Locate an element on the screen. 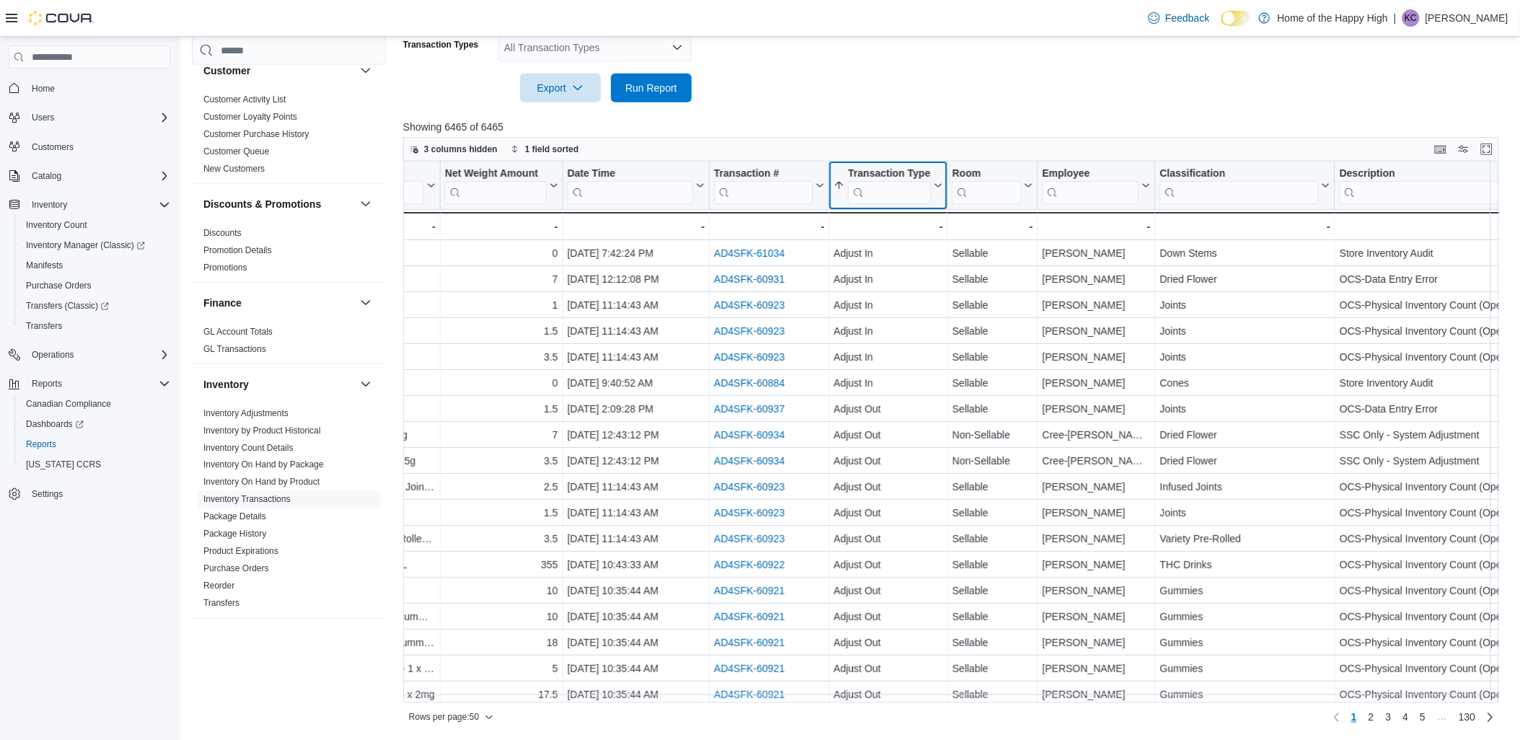 The image size is (1520, 740). div: 7 is located at coordinates (502, 279).